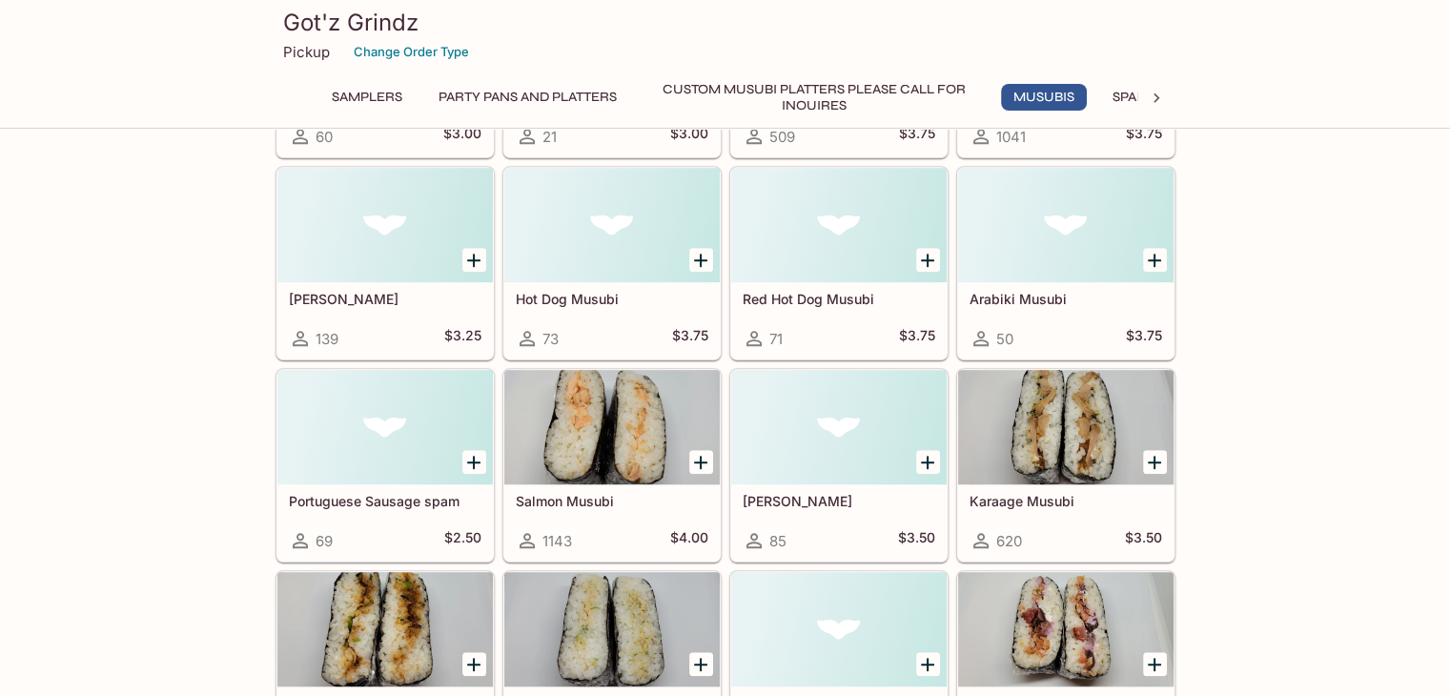  I want to click on span: 60, so click(324, 136).